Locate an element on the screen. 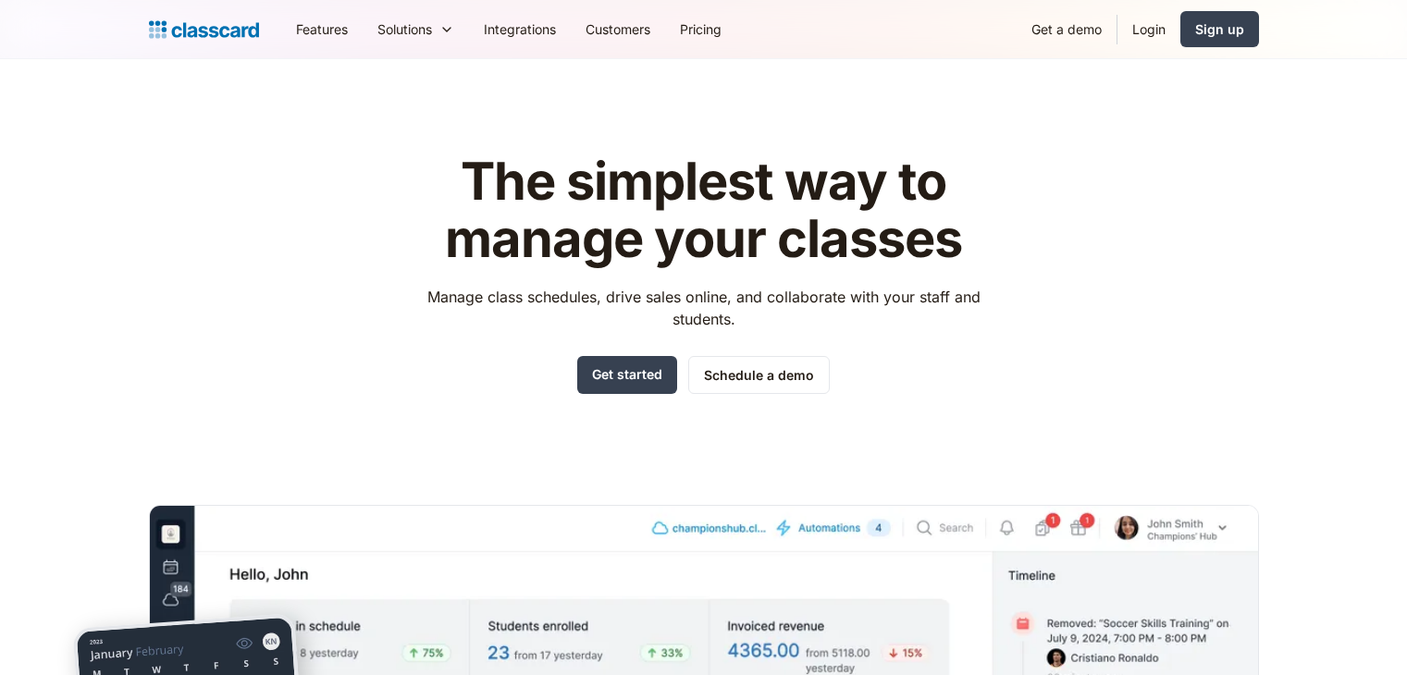 Image resolution: width=1407 pixels, height=675 pixels. p: Manage class schedules, drive sales online, and collaborate with your staff and students. is located at coordinates (703, 308).